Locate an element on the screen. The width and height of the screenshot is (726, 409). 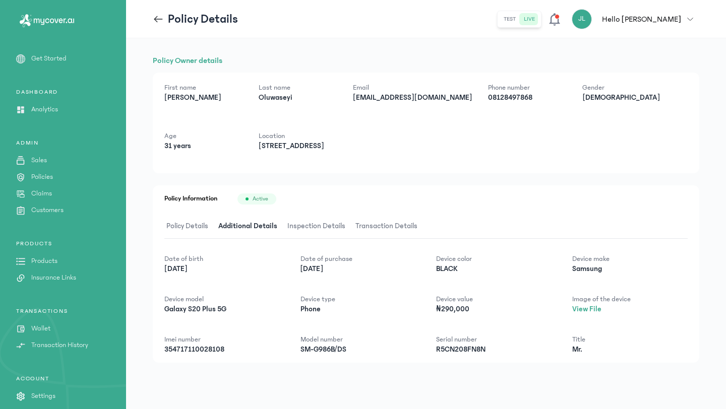
button: Policy Details is located at coordinates (190, 226).